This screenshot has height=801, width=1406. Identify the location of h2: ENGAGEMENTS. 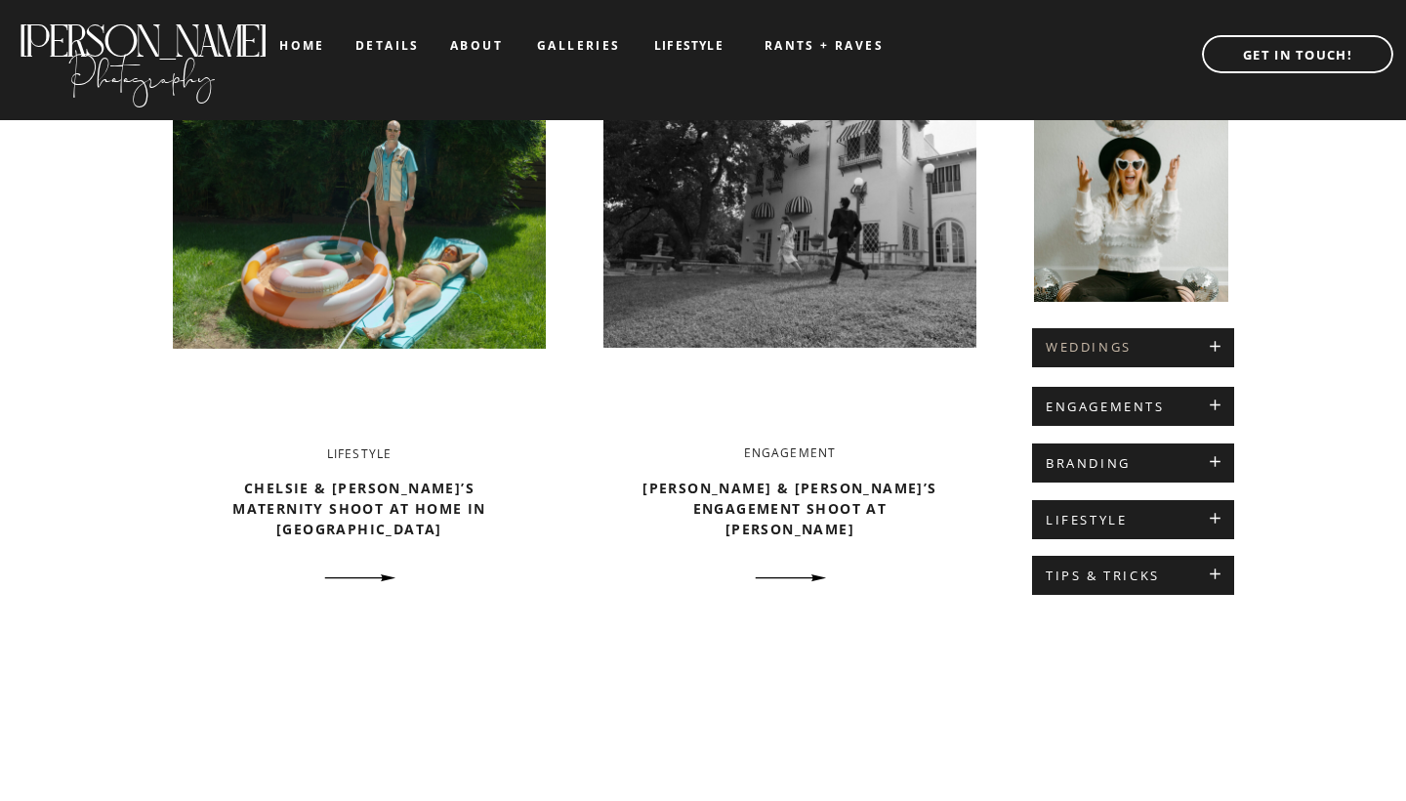
(1133, 407).